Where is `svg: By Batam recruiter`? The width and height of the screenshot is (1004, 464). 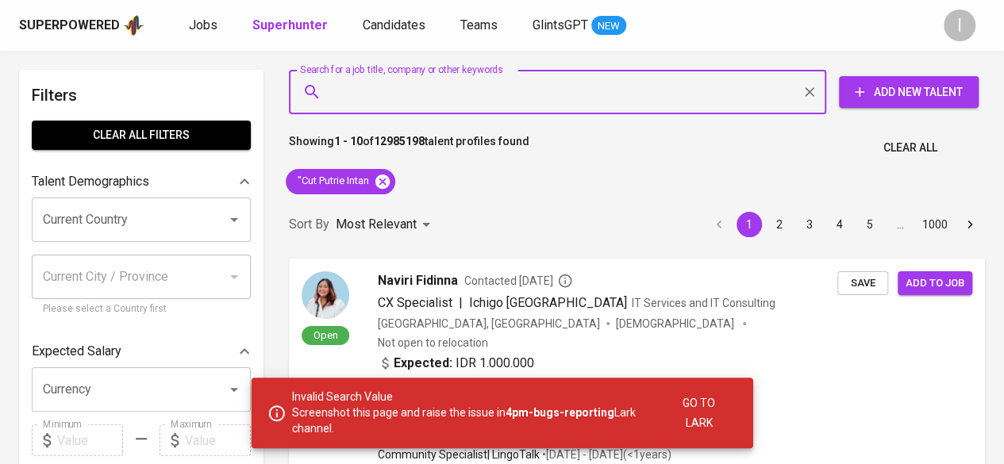
svg: By Batam recruiter is located at coordinates (565, 281).